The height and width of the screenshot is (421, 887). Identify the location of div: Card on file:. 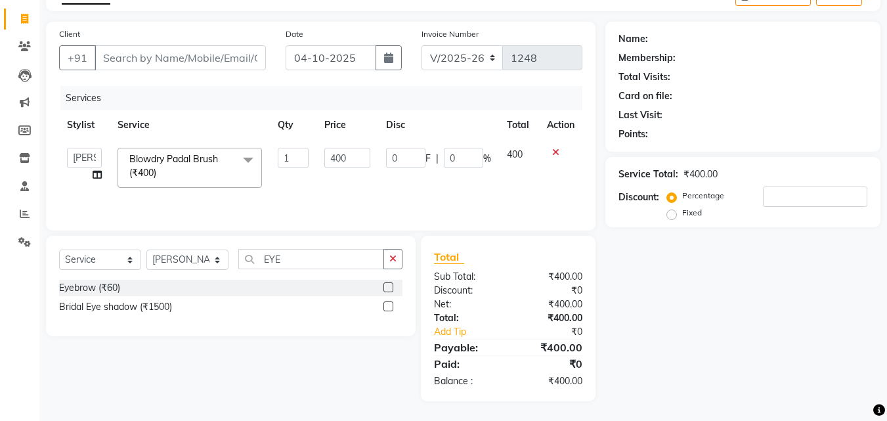
(645, 96).